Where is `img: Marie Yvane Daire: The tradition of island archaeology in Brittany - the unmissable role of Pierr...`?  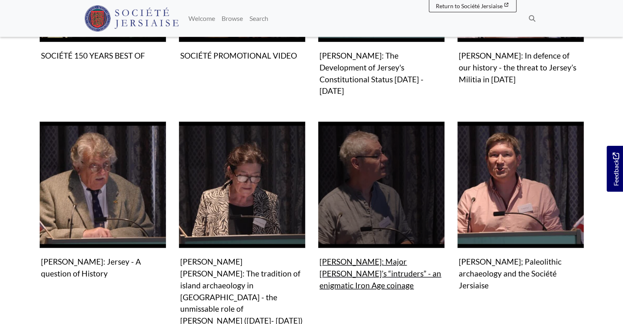 img: Marie Yvane Daire: The tradition of island archaeology in Brittany - the unmissable role of Pierr... is located at coordinates (242, 185).